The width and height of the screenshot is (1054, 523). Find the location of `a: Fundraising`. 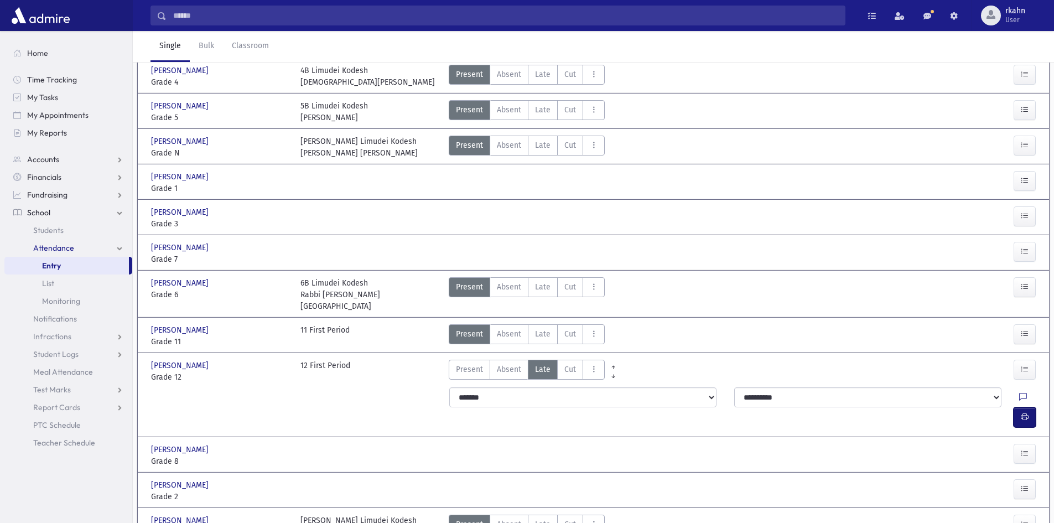

a: Fundraising is located at coordinates (68, 195).